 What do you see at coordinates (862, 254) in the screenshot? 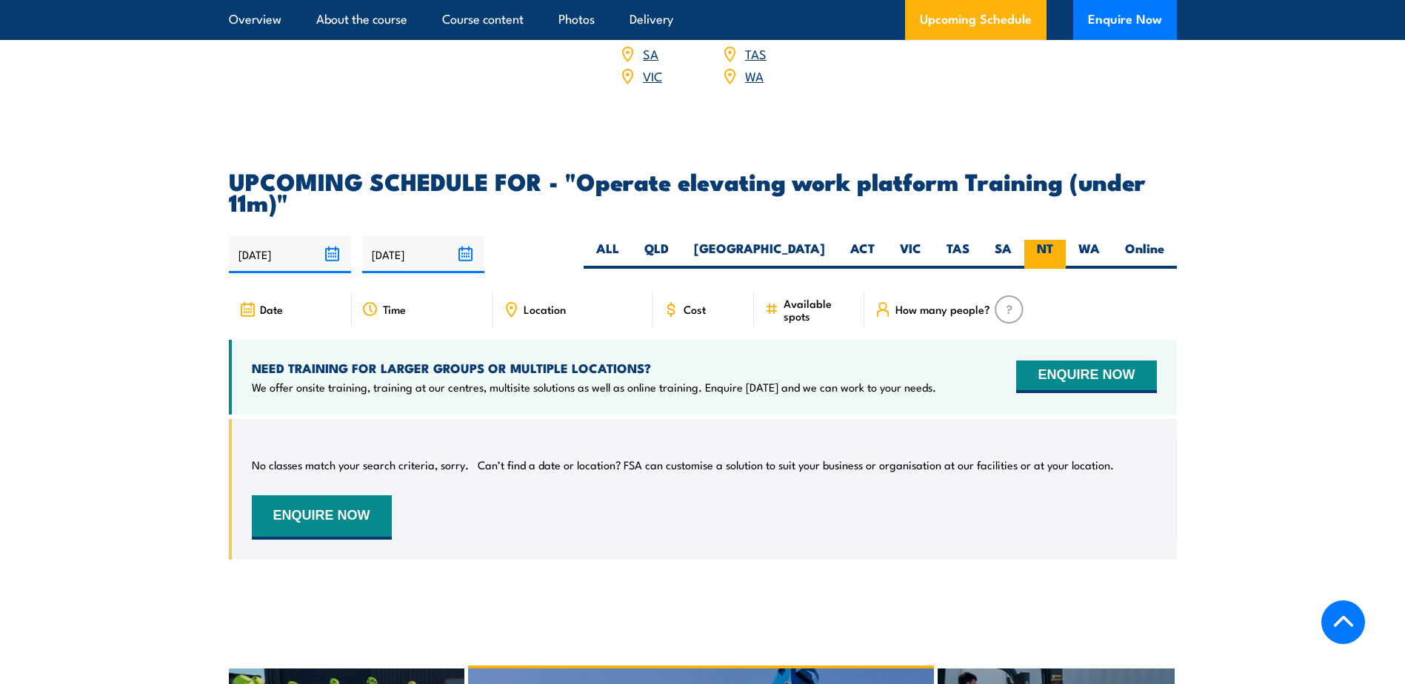
I see `label: ACT` at bounding box center [862, 254].